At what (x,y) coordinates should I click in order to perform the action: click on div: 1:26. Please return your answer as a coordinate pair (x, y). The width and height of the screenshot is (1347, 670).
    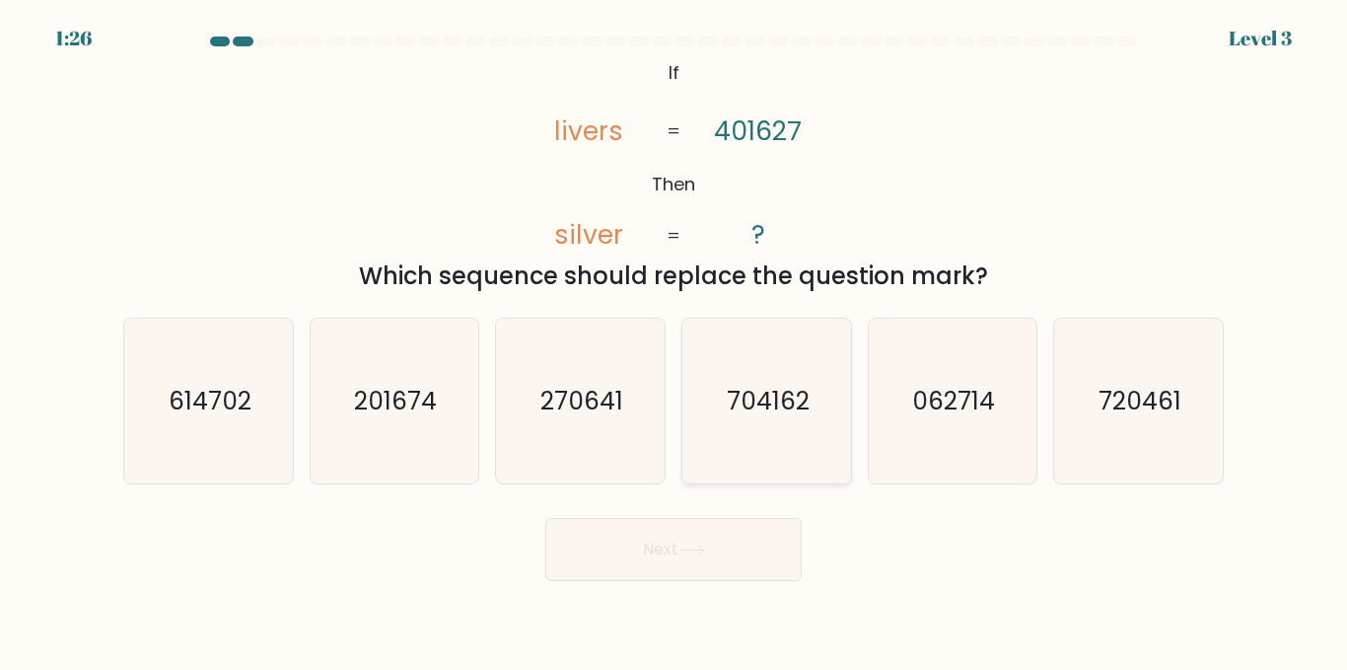
    Looking at the image, I should click on (73, 38).